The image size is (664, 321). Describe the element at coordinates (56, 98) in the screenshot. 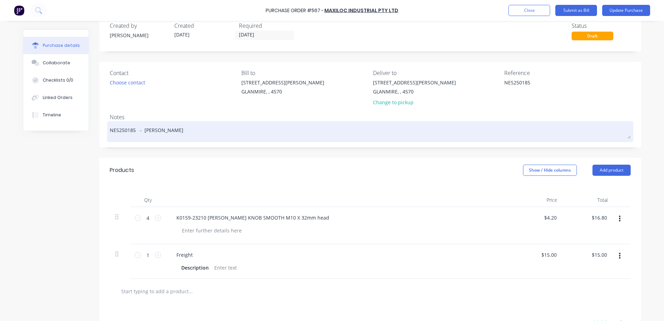

I see `button: Linked Orders` at that location.